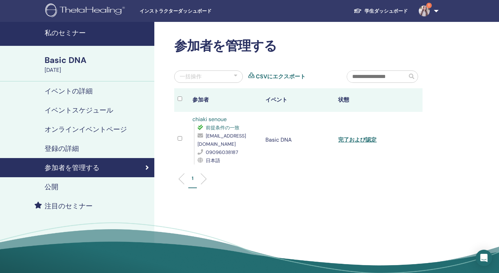 This screenshot has height=273, width=499. Describe the element at coordinates (69, 206) in the screenshot. I see `h4: 注目のセミナー` at that location.